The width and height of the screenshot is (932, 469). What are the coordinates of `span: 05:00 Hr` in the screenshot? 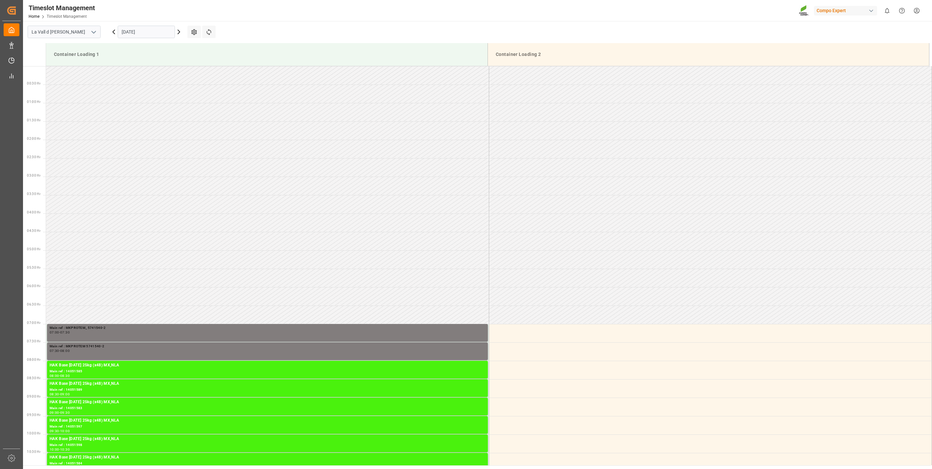 It's located at (34, 249).